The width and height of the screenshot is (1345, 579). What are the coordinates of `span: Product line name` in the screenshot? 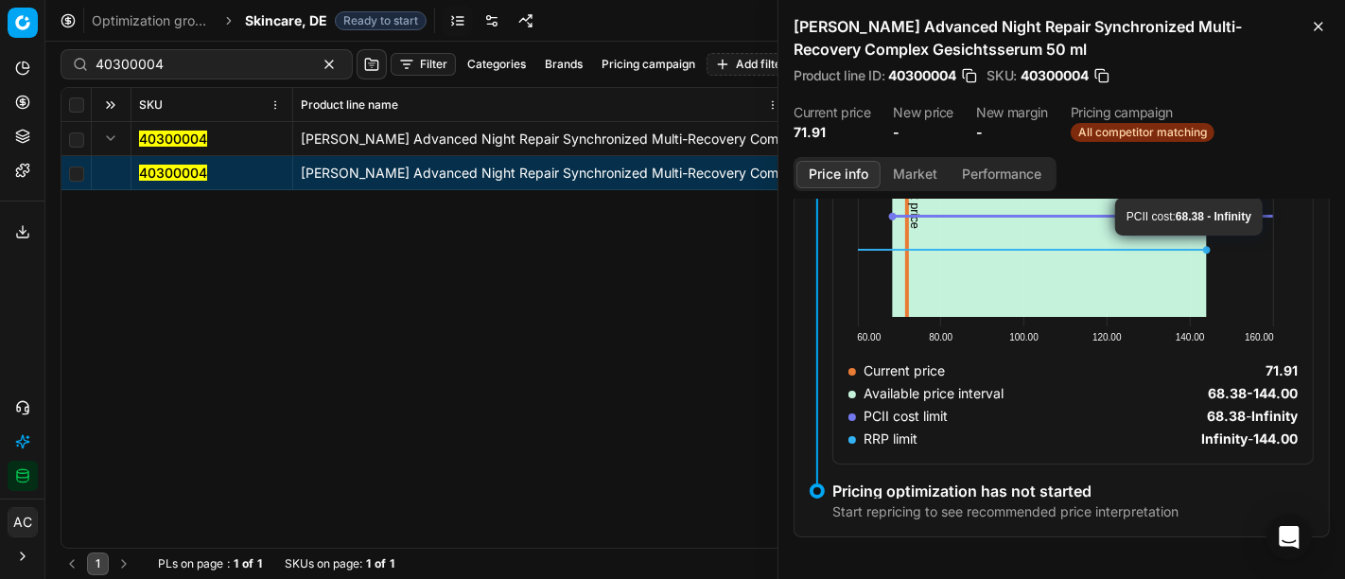 It's located at (349, 105).